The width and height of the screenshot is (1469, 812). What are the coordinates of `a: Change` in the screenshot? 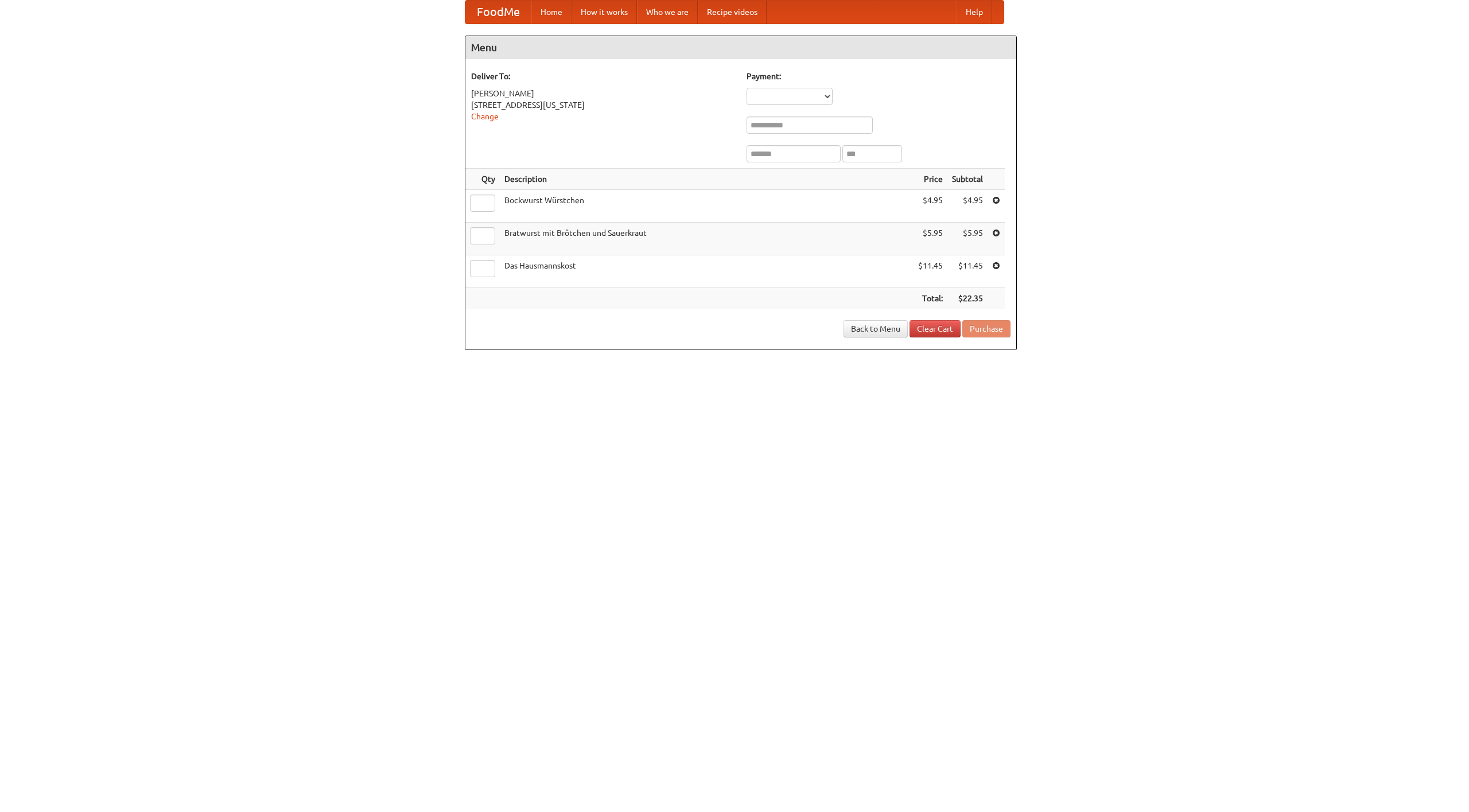 It's located at (485, 116).